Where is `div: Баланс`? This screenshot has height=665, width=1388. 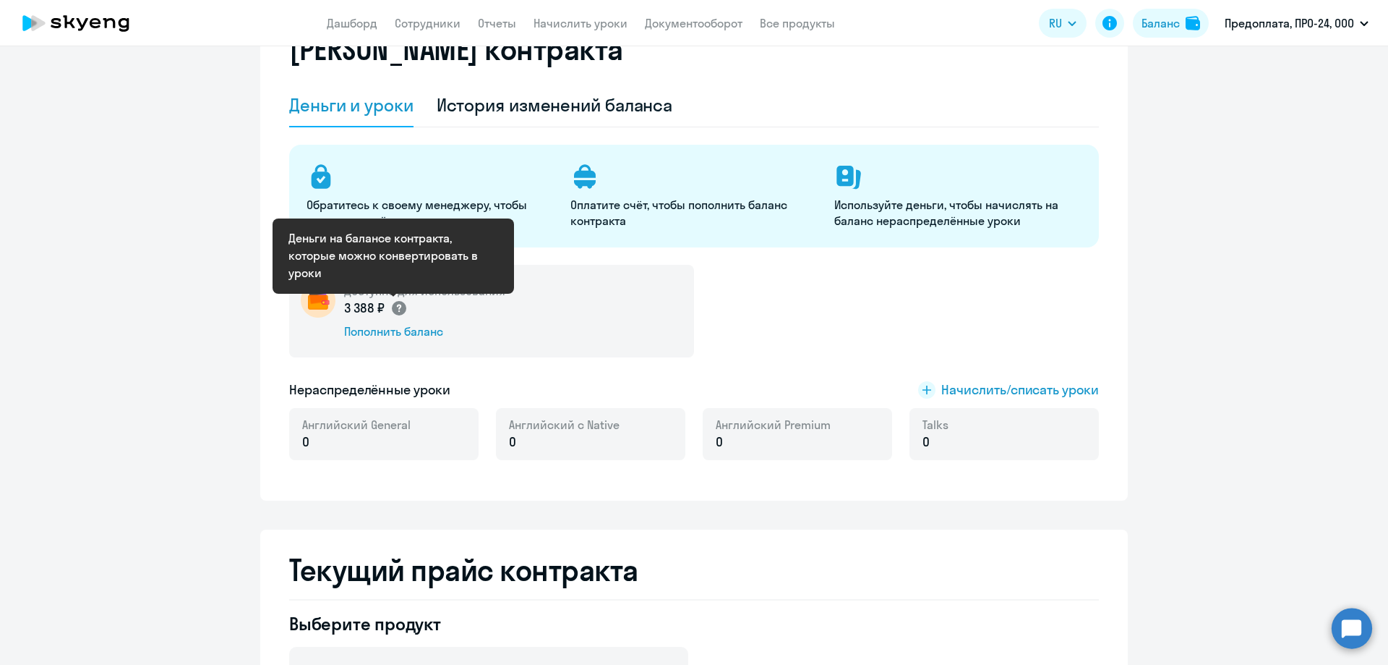
div: Баланс is located at coordinates (1161, 23).